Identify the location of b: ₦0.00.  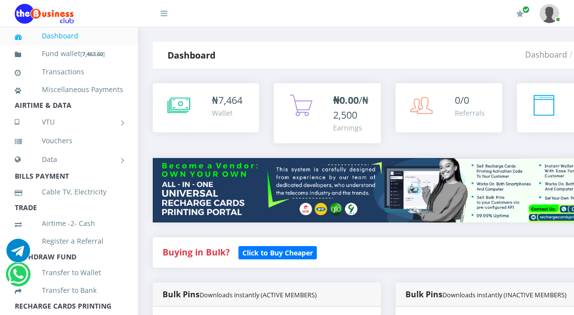
(346, 100).